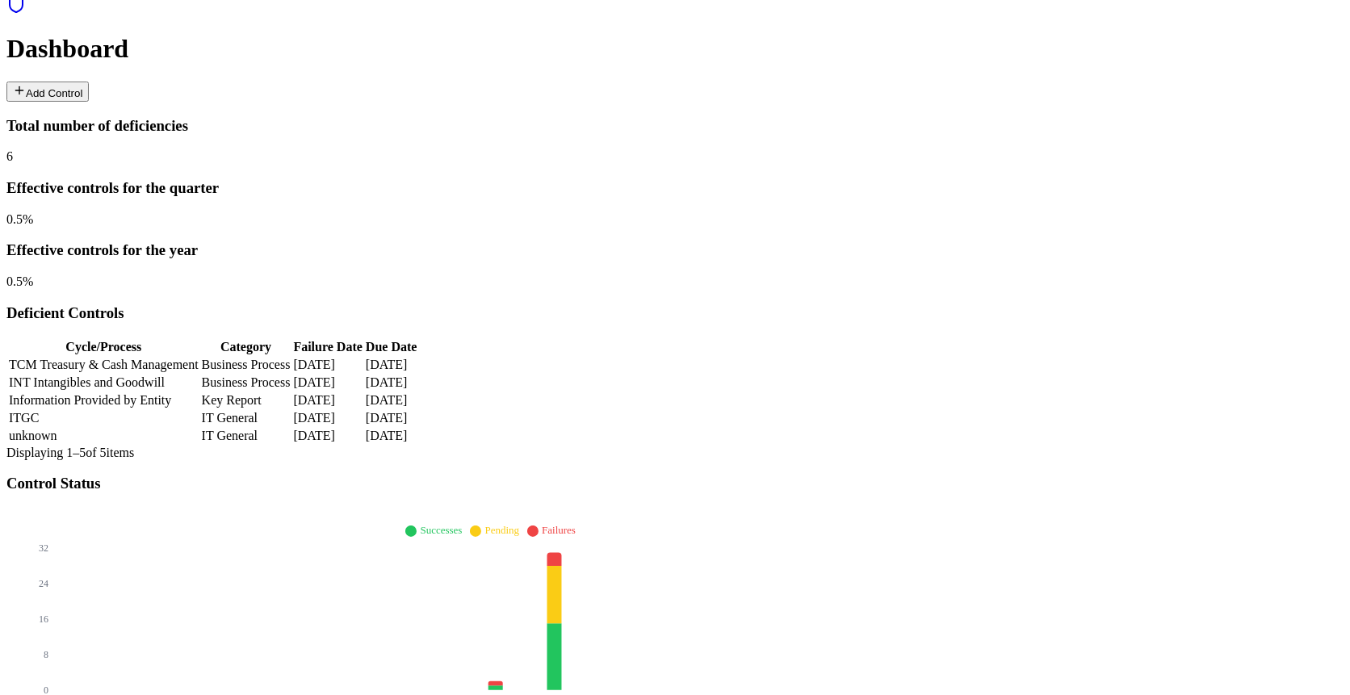  What do you see at coordinates (246, 347) in the screenshot?
I see `th: Category` at bounding box center [246, 347].